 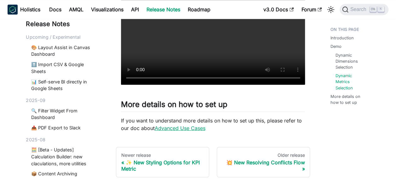 What do you see at coordinates (65, 156) in the screenshot?
I see `a: 🧮 [Beta - Updates] Calculation Builder: new claculations, more utilities` at bounding box center [65, 156].